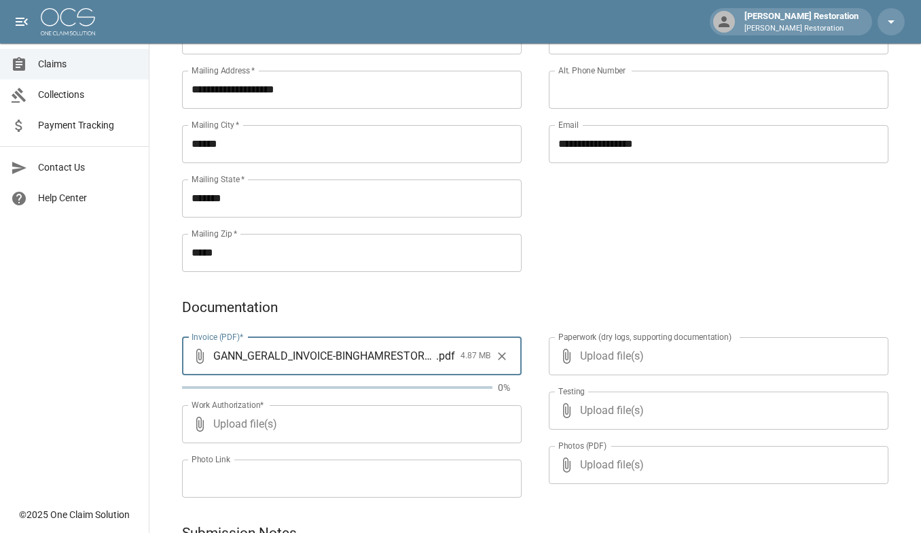 The height and width of the screenshot is (533, 921). What do you see at coordinates (215, 233) in the screenshot?
I see `label: Mailing Zip` at bounding box center [215, 233].